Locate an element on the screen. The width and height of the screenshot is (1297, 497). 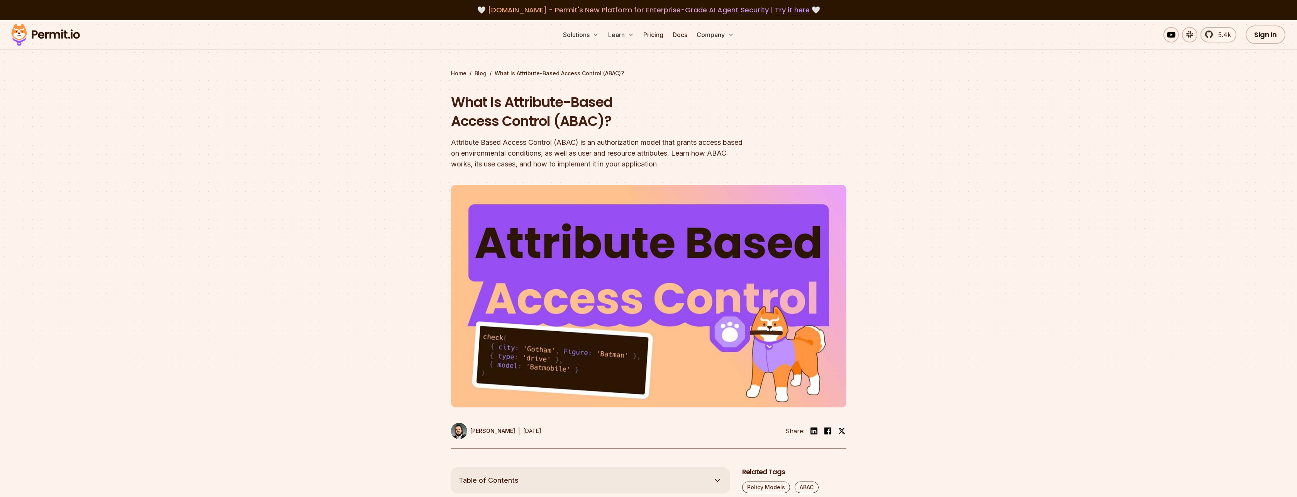
button: twitter is located at coordinates (842, 431).